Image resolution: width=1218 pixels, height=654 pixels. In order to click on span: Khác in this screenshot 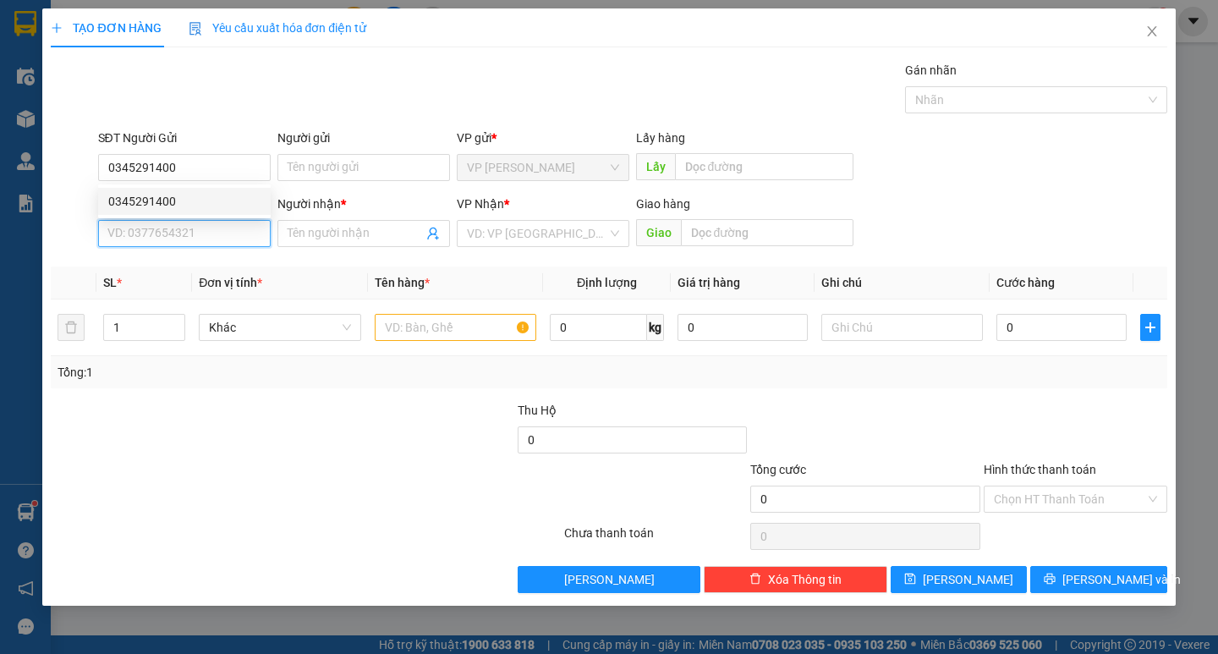, I will do `click(279, 327)`.